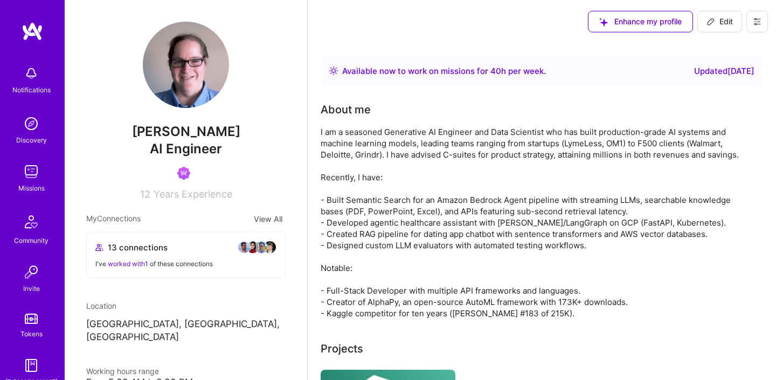  I want to click on img: tokens, so click(31, 318).